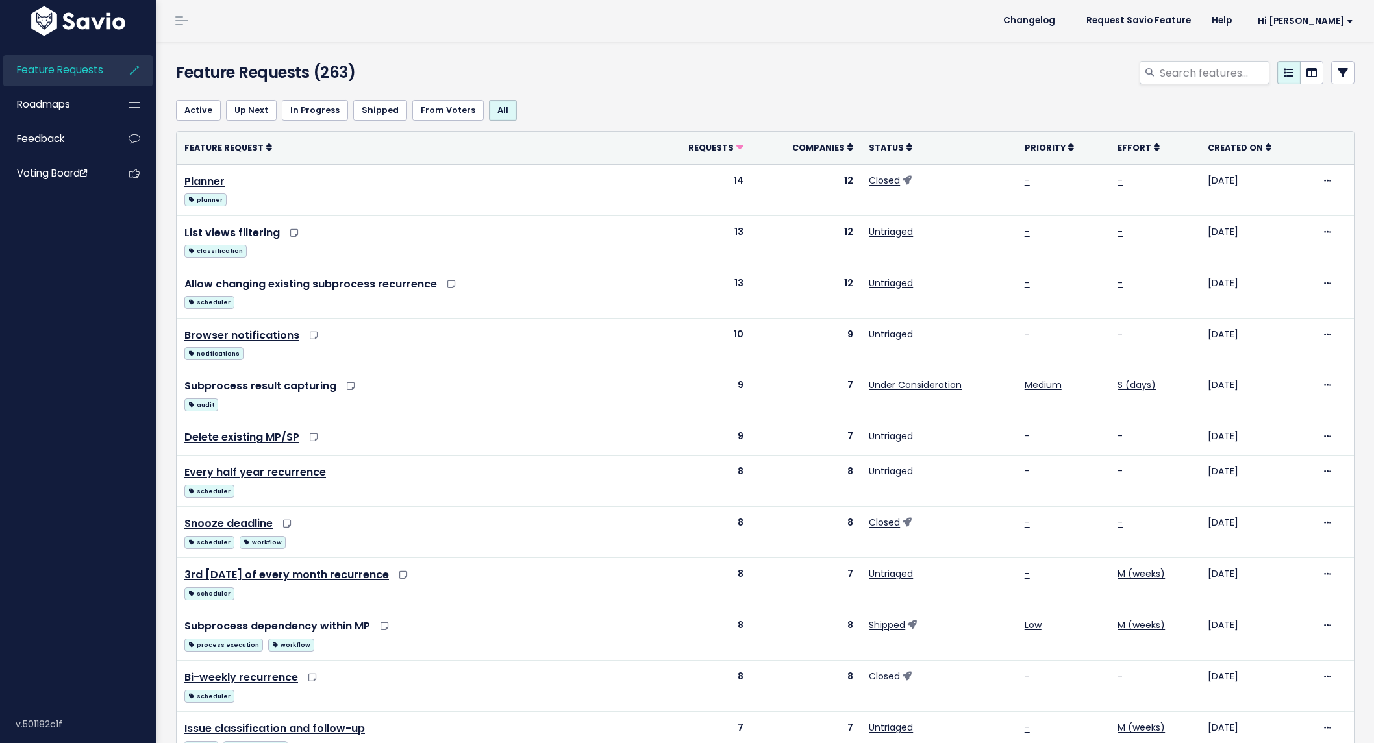  I want to click on a: audit, so click(201, 404).